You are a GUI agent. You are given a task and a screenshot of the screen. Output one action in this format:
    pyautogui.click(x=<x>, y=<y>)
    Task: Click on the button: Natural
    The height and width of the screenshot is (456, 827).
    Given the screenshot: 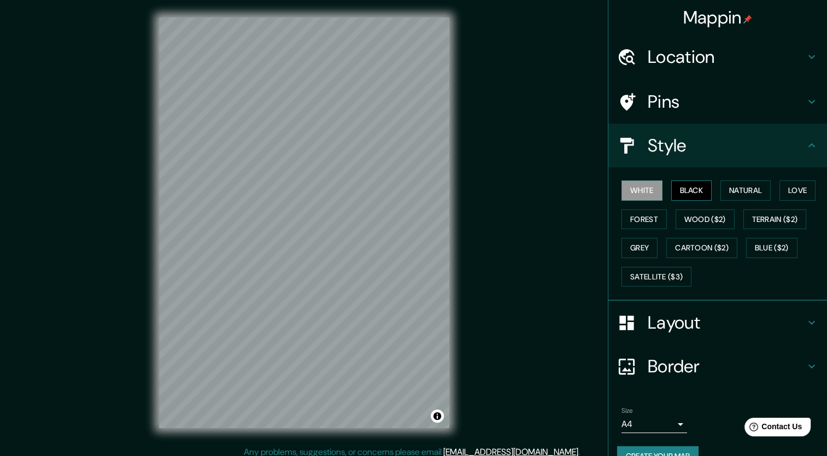 What is the action you would take?
    pyautogui.click(x=746, y=190)
    